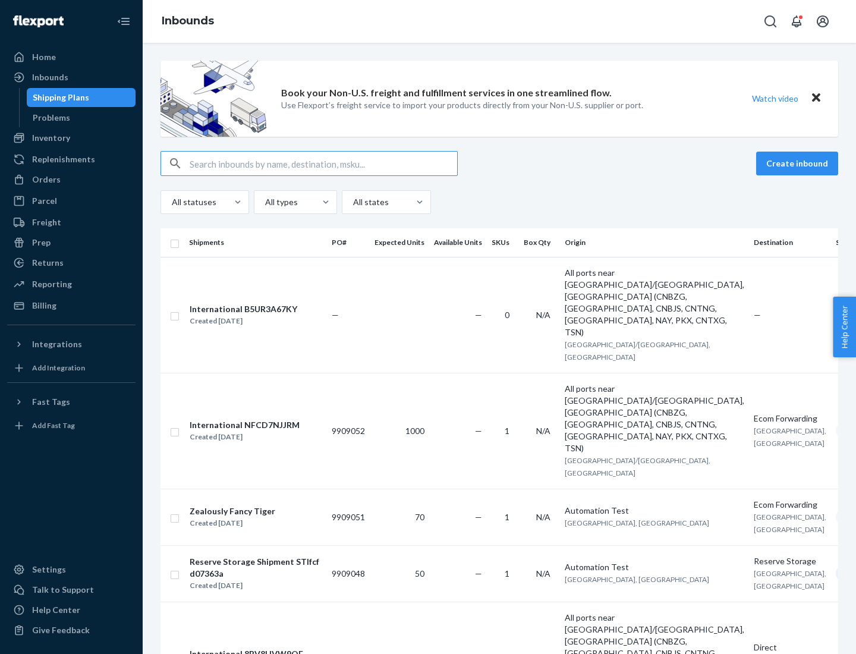 The image size is (856, 654). I want to click on a: Reporting, so click(71, 284).